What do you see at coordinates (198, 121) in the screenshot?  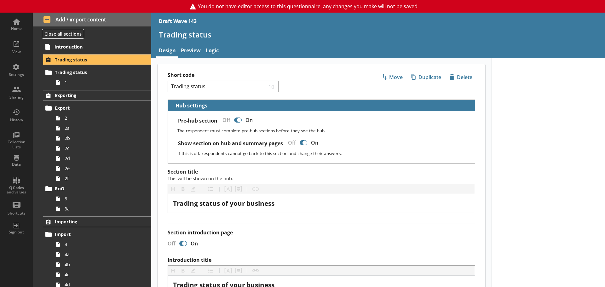 I see `label: Pre-hub section` at bounding box center [198, 121].